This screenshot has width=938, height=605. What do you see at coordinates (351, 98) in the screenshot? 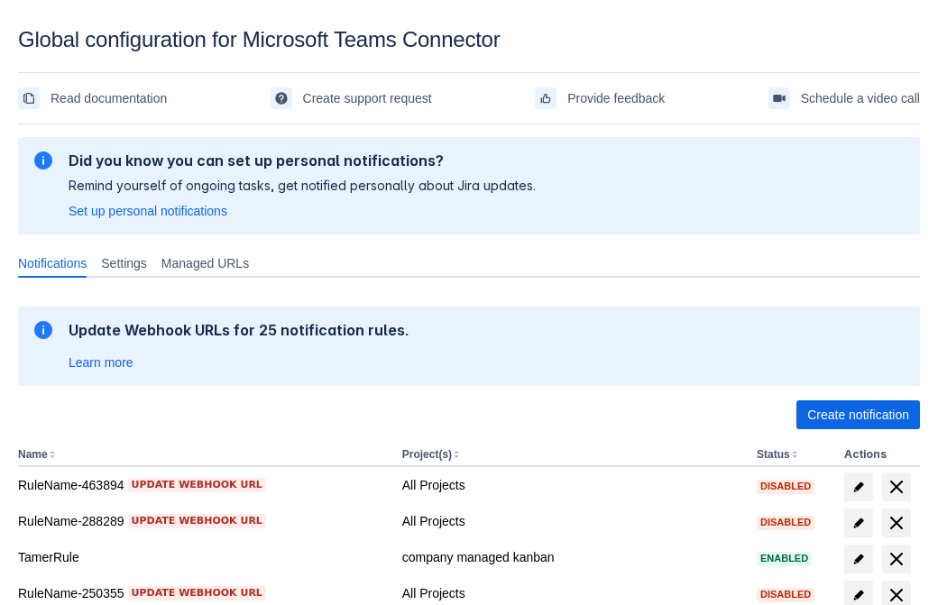
I see `a: Create support request` at bounding box center [351, 98].